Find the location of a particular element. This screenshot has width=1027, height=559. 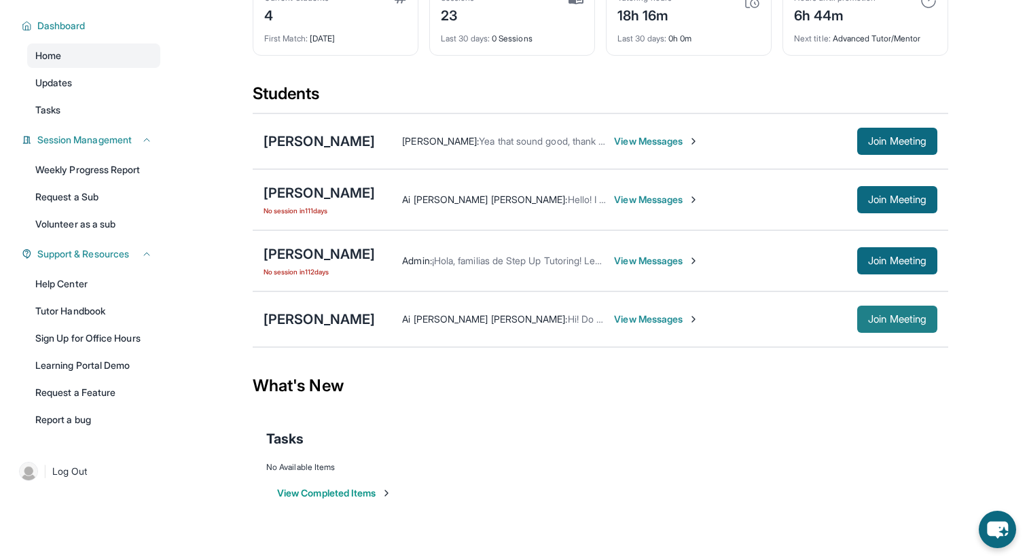

div: 0h 0m is located at coordinates (688, 35).